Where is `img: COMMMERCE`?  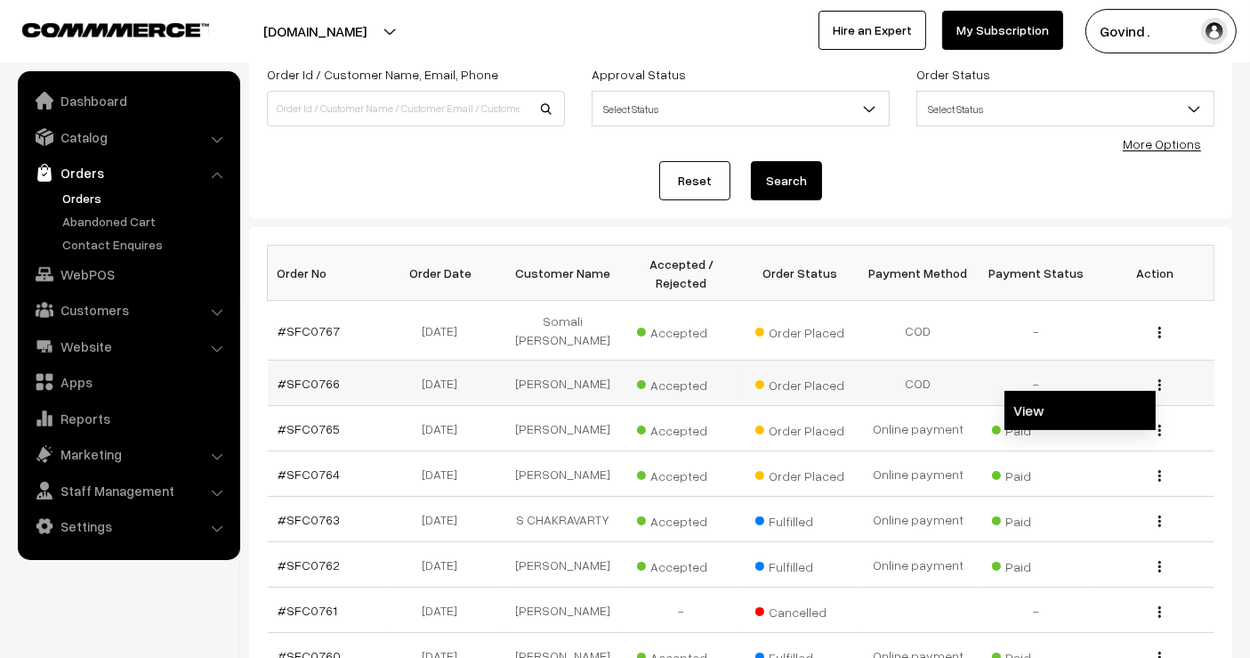
img: COMMMERCE is located at coordinates (116, 29).